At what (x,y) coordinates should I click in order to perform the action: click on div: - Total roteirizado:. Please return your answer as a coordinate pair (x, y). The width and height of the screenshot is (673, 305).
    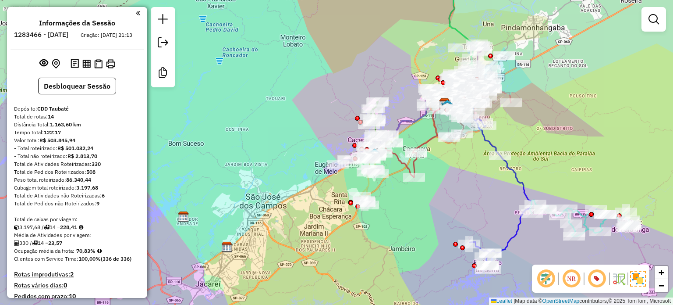
    Looking at the image, I should click on (77, 148).